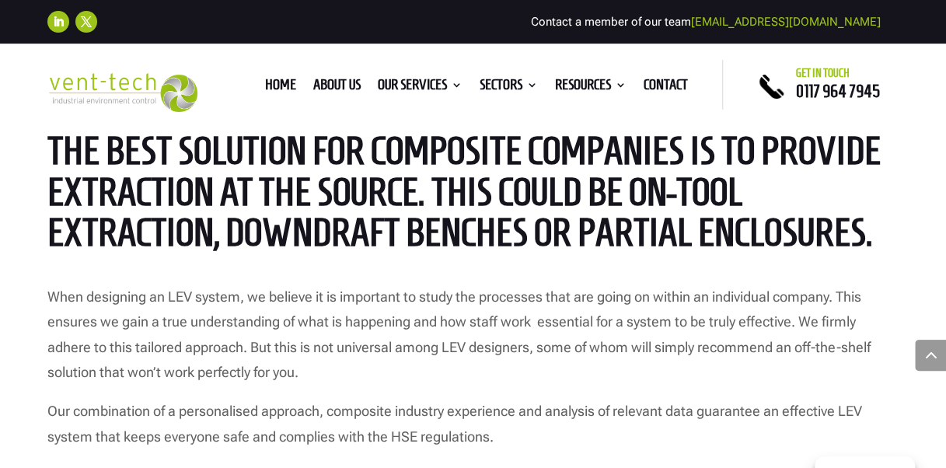 This screenshot has height=468, width=946. Describe the element at coordinates (507, 88) in the screenshot. I see `a: Sectors` at that location.